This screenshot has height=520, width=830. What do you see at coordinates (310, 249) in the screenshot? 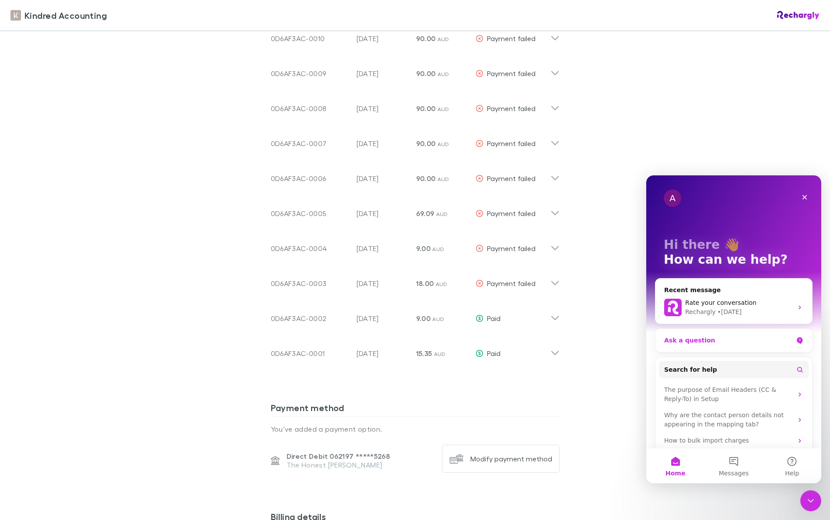
I see `div: 0D6AF3AC-0004` at bounding box center [310, 249].